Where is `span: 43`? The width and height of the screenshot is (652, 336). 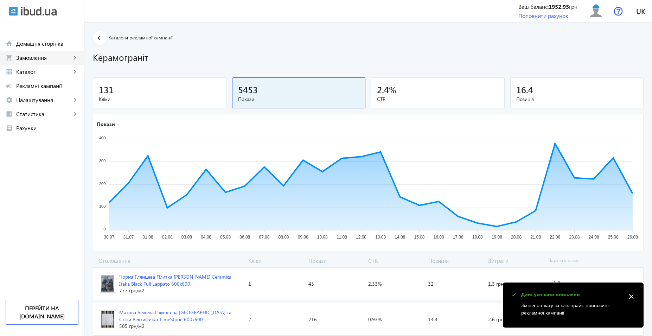
span: 43 is located at coordinates (311, 284).